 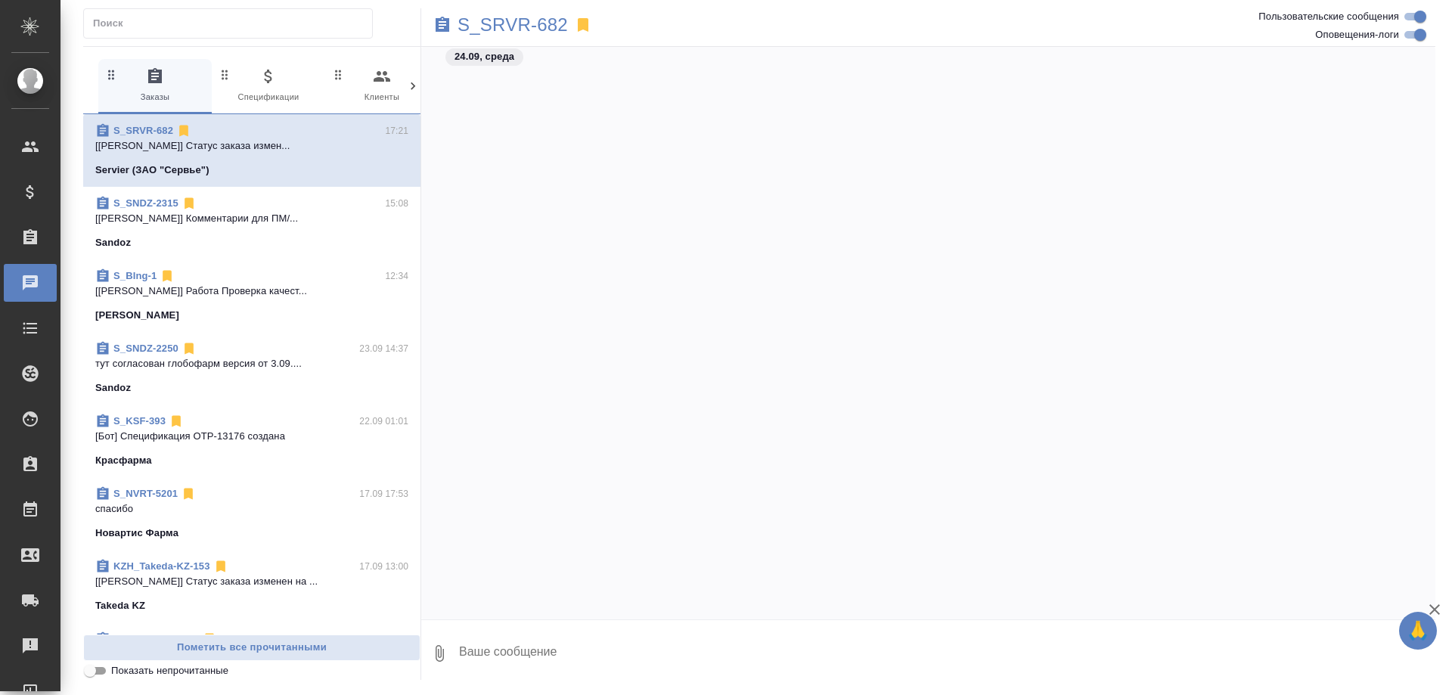 What do you see at coordinates (1357, 35) in the screenshot?
I see `span: Оповещения-логи` at bounding box center [1357, 35].